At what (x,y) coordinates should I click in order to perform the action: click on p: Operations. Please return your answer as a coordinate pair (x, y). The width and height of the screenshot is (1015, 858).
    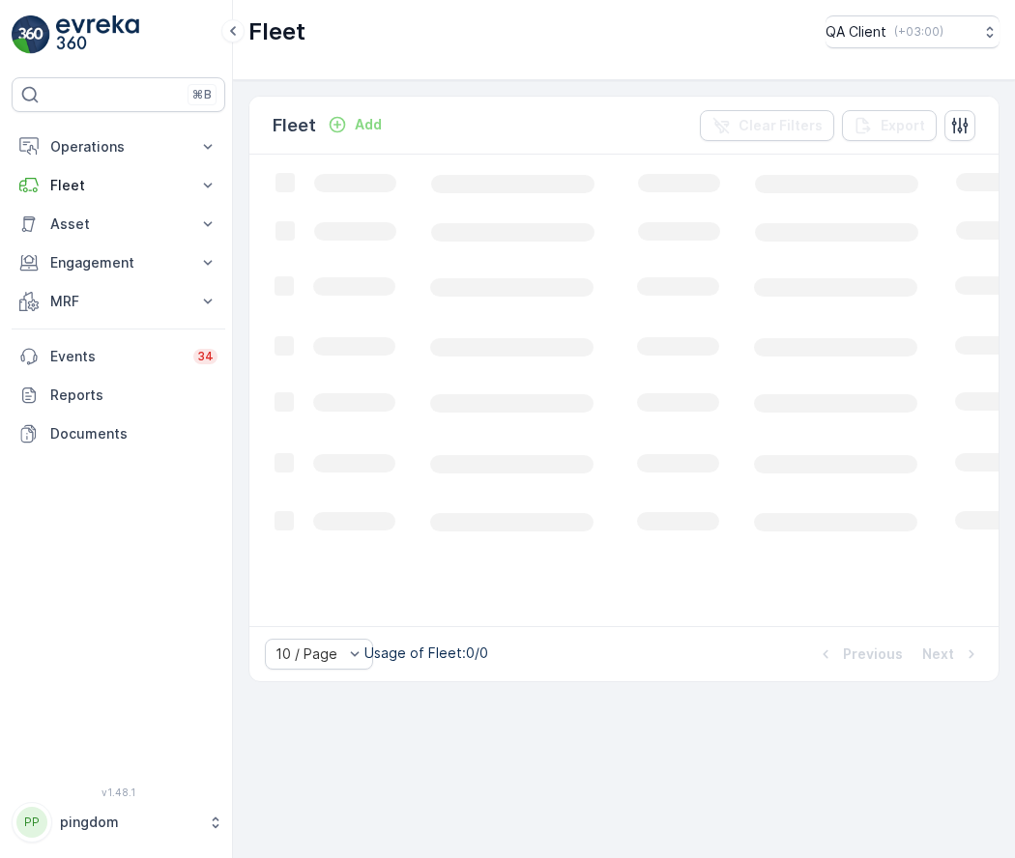
    Looking at the image, I should click on (118, 147).